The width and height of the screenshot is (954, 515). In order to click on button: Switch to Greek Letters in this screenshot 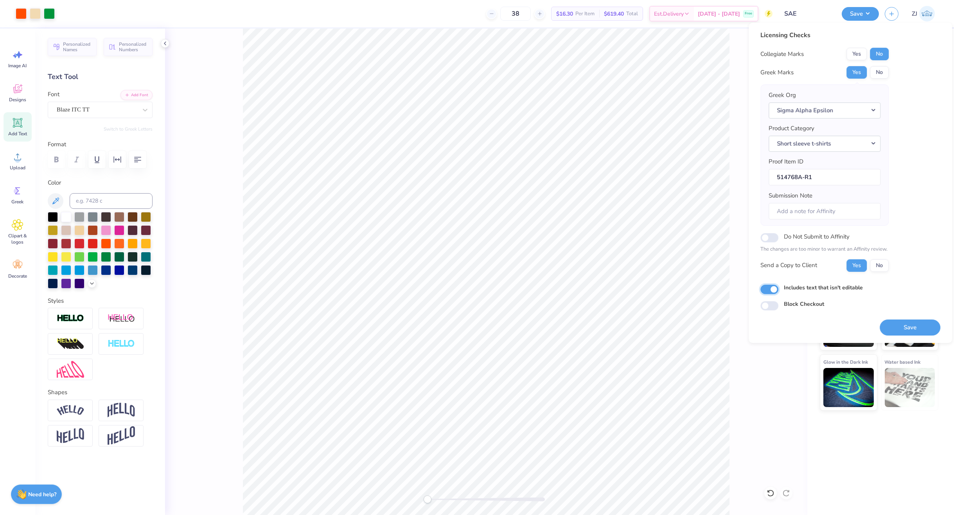, I will do `click(128, 129)`.